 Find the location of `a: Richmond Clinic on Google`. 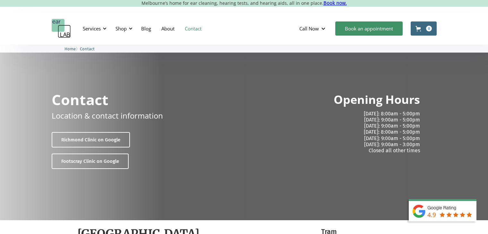

a: Richmond Clinic on Google is located at coordinates (91, 140).